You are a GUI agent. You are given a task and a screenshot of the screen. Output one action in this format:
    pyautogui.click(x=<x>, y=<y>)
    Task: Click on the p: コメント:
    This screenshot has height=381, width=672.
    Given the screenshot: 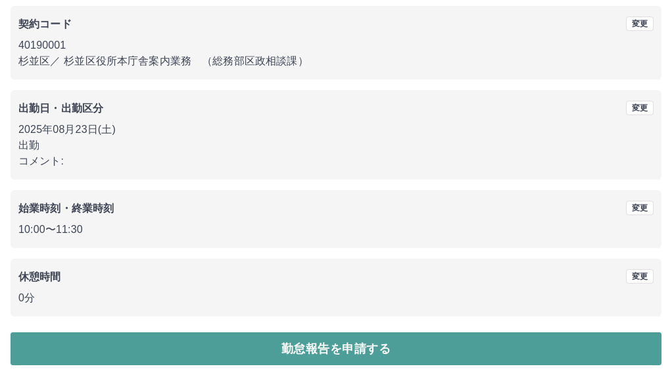 What is the action you would take?
    pyautogui.click(x=336, y=161)
    